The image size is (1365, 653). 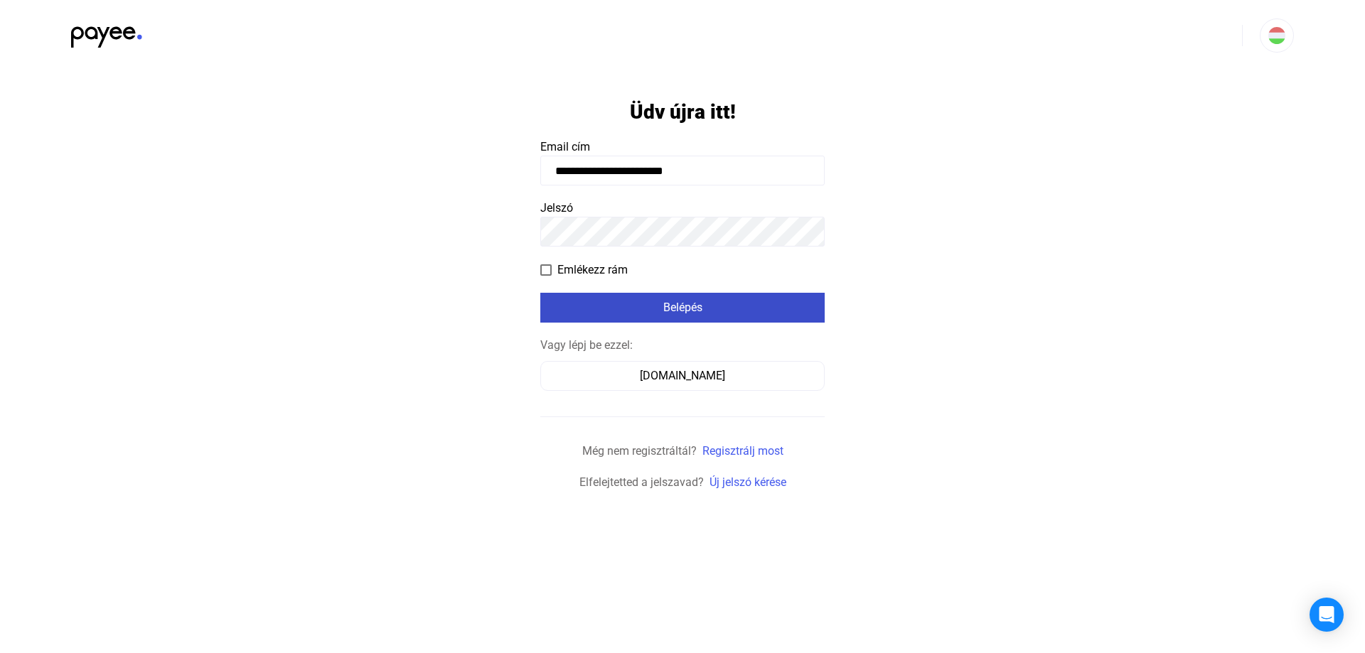 What do you see at coordinates (748, 482) in the screenshot?
I see `a: Új jelszó kérése` at bounding box center [748, 482].